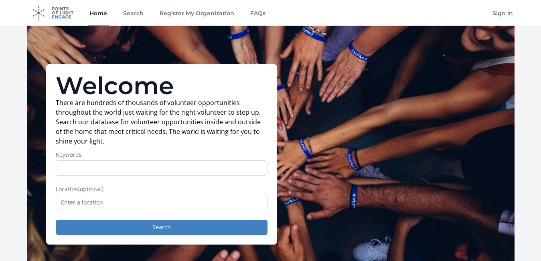  What do you see at coordinates (162, 189) in the screenshot?
I see `label: Location` at bounding box center [162, 189].